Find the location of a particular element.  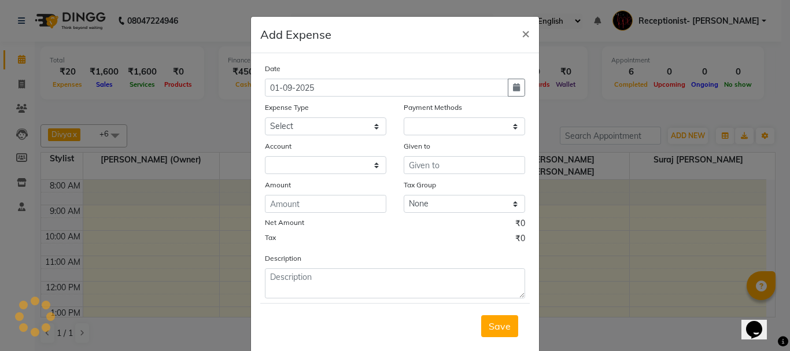

label: Tax Group is located at coordinates (420, 185).